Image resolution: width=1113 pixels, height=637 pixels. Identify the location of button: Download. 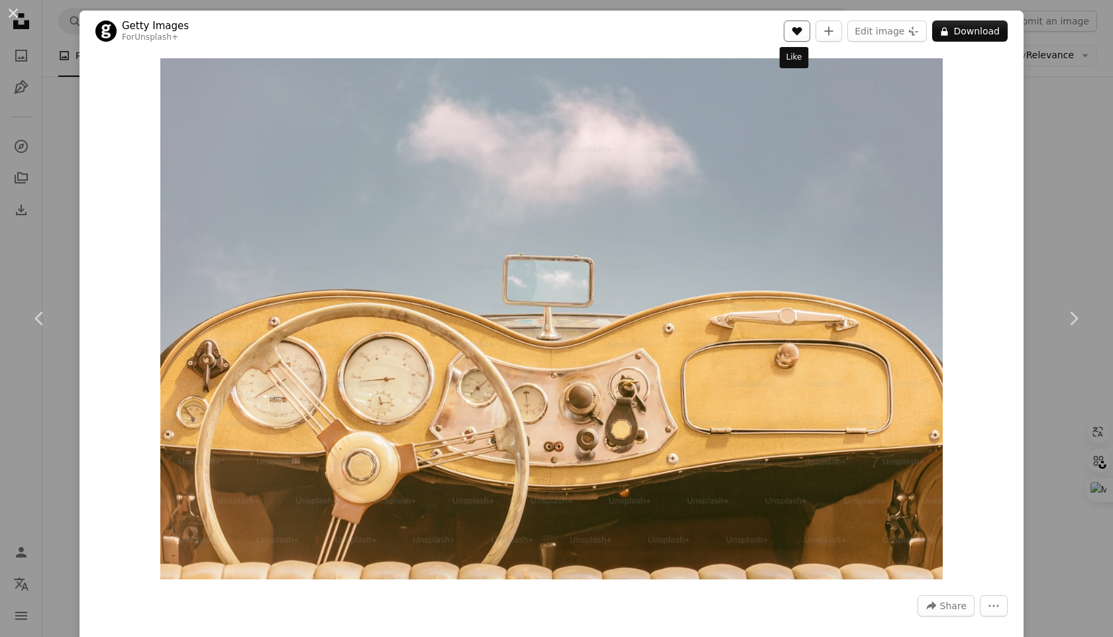
(969, 31).